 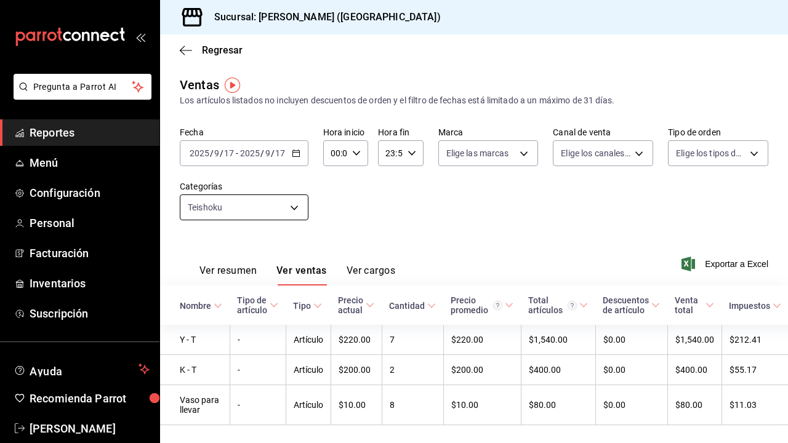 I want to click on td: 8, so click(x=413, y=405).